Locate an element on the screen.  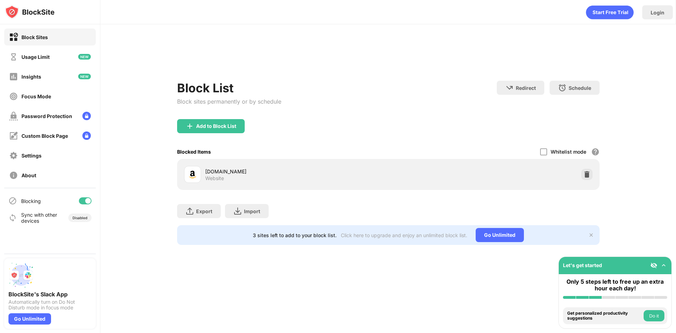
img: insights-off.svg is located at coordinates (13, 76).